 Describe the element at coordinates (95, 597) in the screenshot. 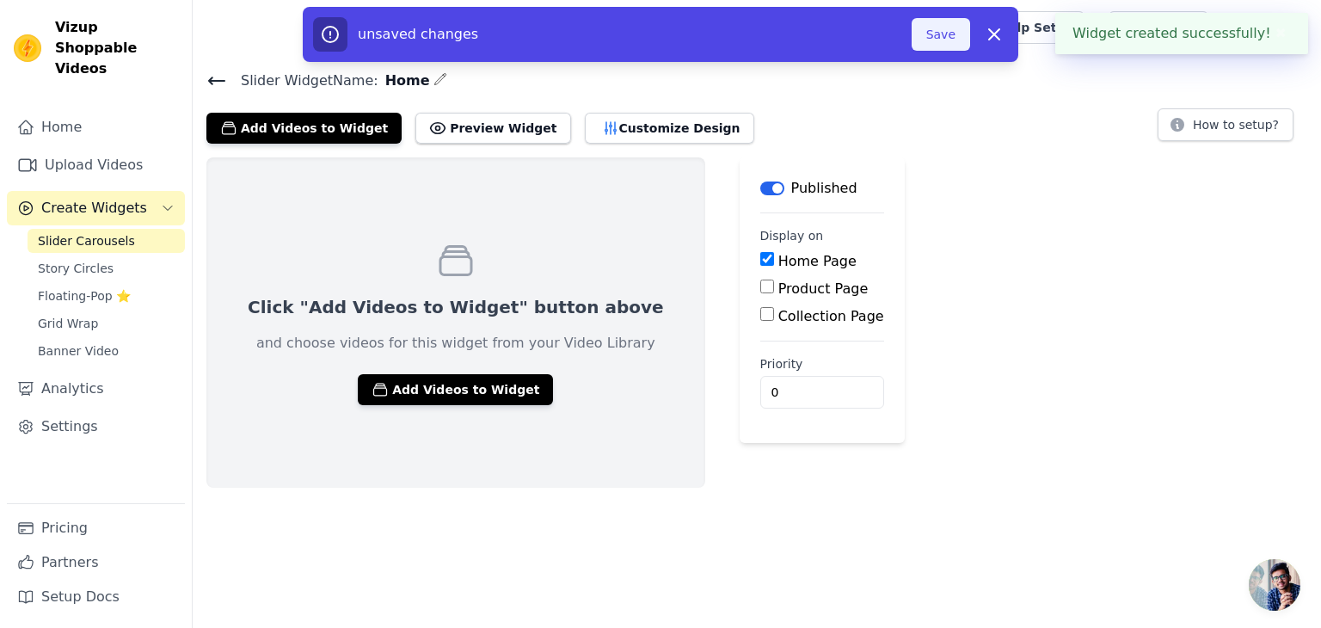

I see `a: Setup Docs` at that location.